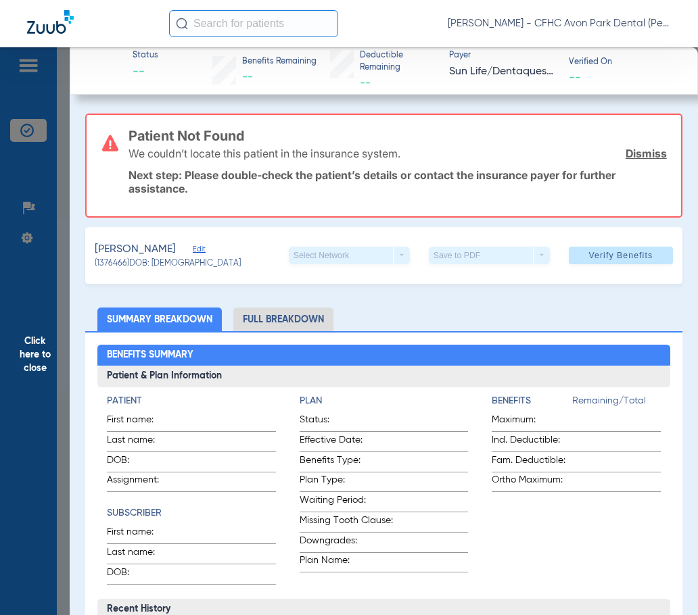 This screenshot has width=698, height=615. What do you see at coordinates (531, 442) in the screenshot?
I see `span: Ind. Deductible:` at bounding box center [531, 442].